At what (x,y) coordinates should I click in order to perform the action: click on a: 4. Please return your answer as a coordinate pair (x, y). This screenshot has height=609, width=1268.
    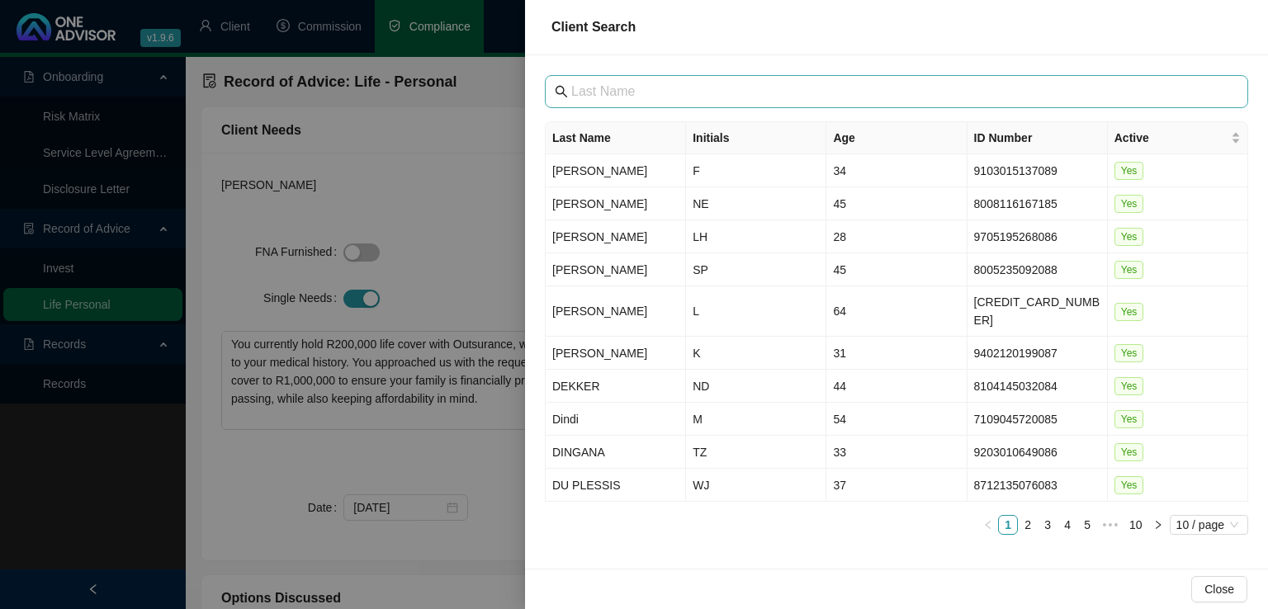
    Looking at the image, I should click on (1067, 525).